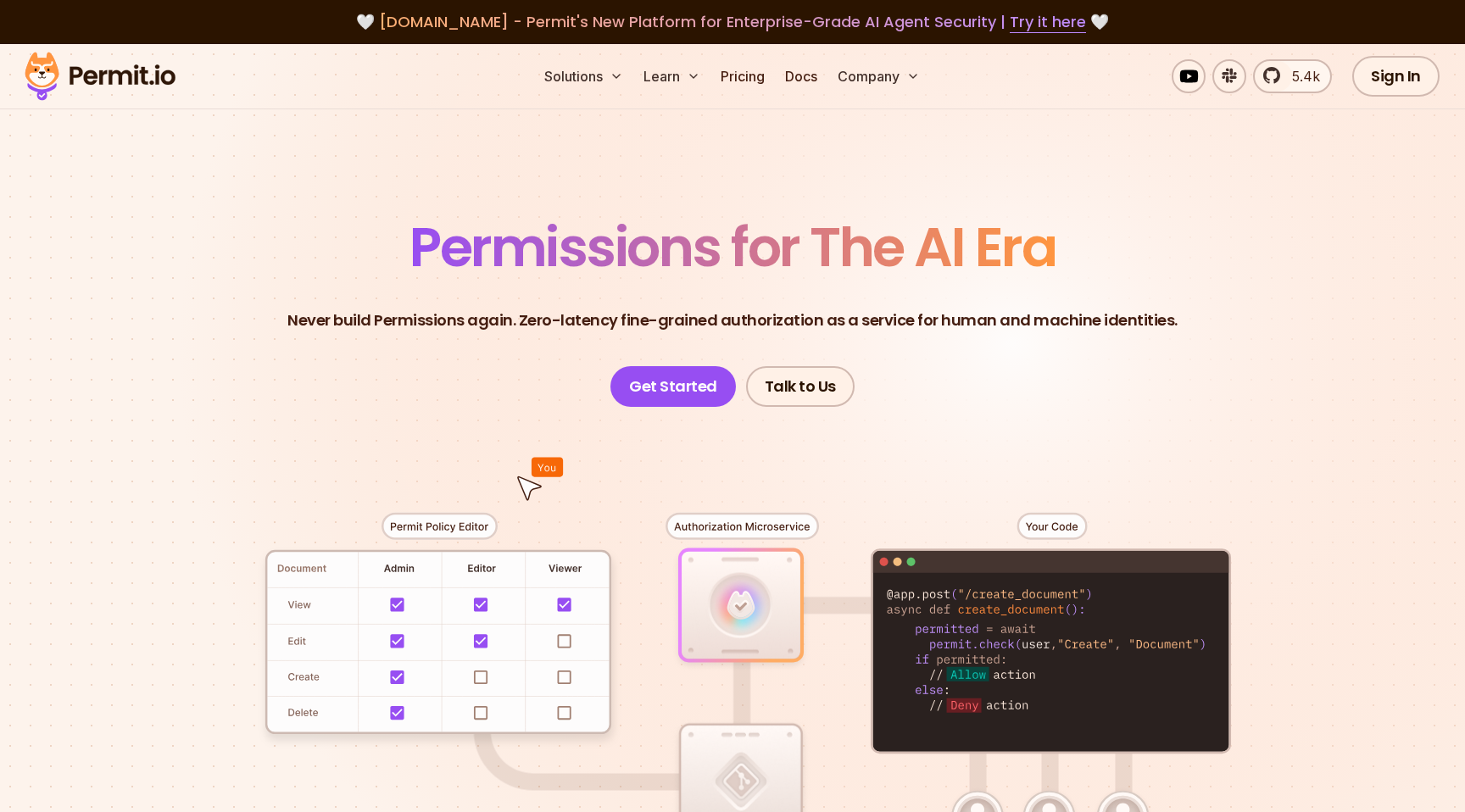  What do you see at coordinates (1396, 76) in the screenshot?
I see `a: Sign In` at bounding box center [1396, 76].